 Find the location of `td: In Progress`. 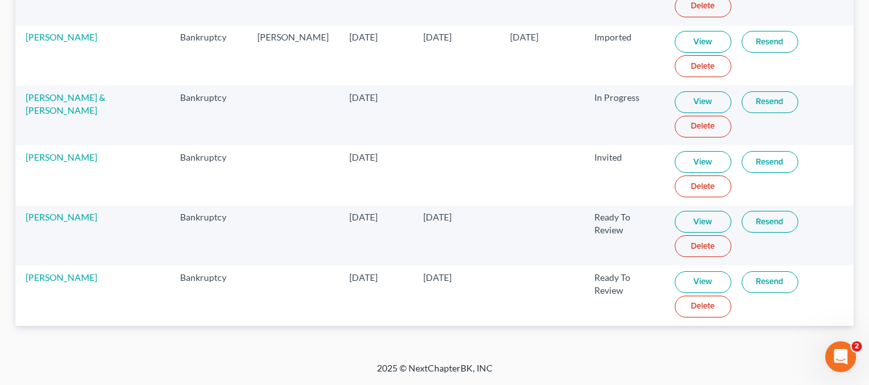

td: In Progress is located at coordinates (624, 115).